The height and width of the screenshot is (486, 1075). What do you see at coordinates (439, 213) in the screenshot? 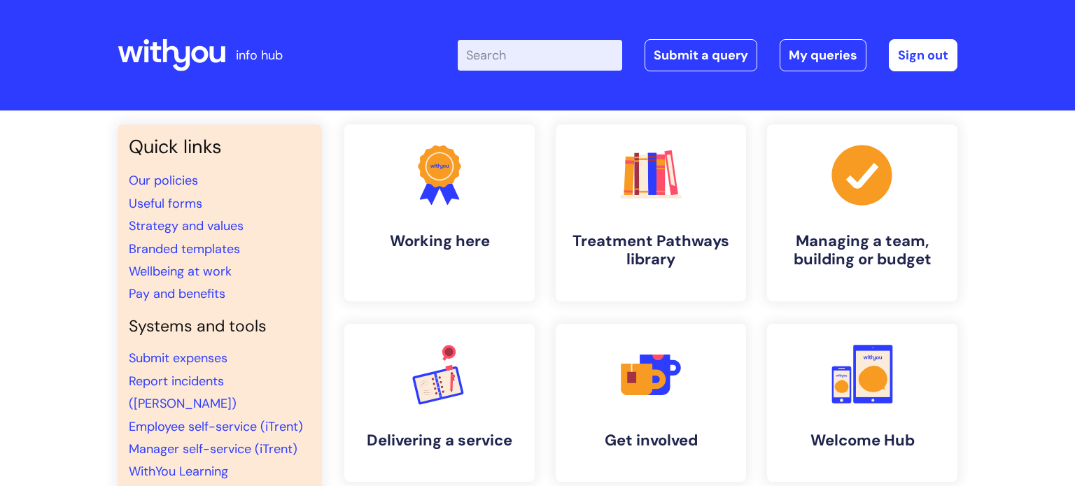
I see `a: Working here` at bounding box center [439, 213].